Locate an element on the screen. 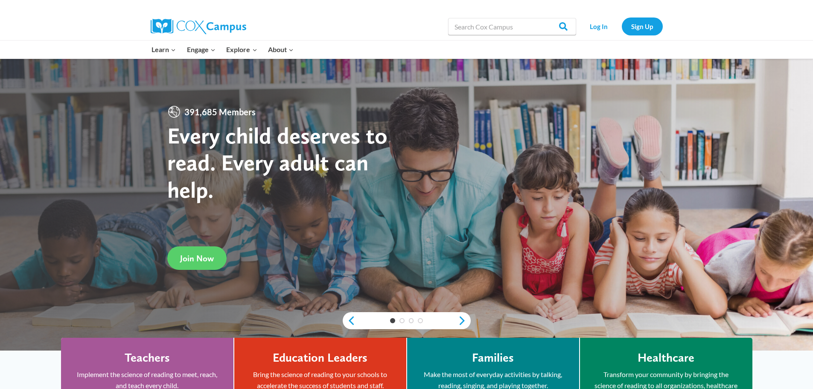  a: 3 is located at coordinates (412, 321).